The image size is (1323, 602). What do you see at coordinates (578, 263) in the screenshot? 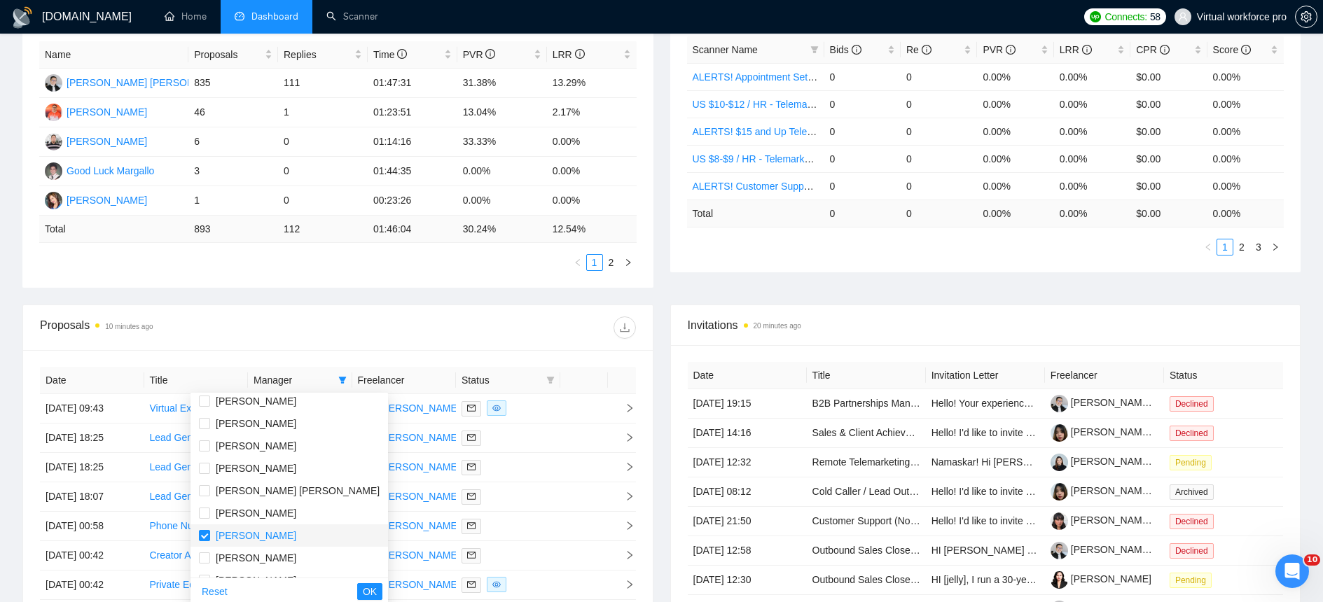
I see `span: left` at bounding box center [578, 263].